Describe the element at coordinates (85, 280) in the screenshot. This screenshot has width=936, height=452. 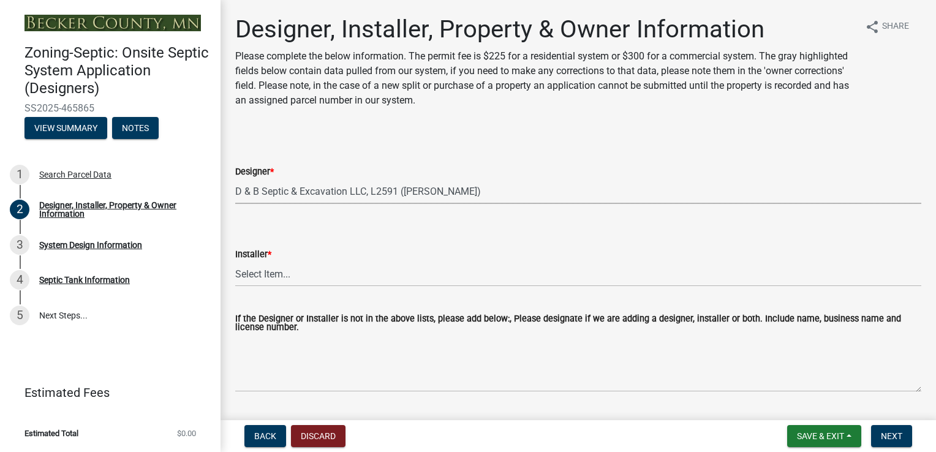
I see `div: Septic Tank Information` at that location.